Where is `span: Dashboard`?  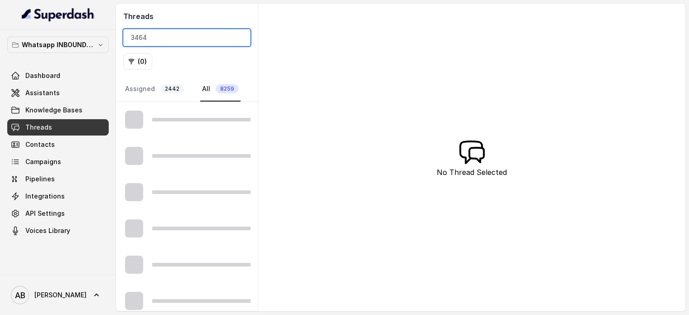 span: Dashboard is located at coordinates (43, 76).